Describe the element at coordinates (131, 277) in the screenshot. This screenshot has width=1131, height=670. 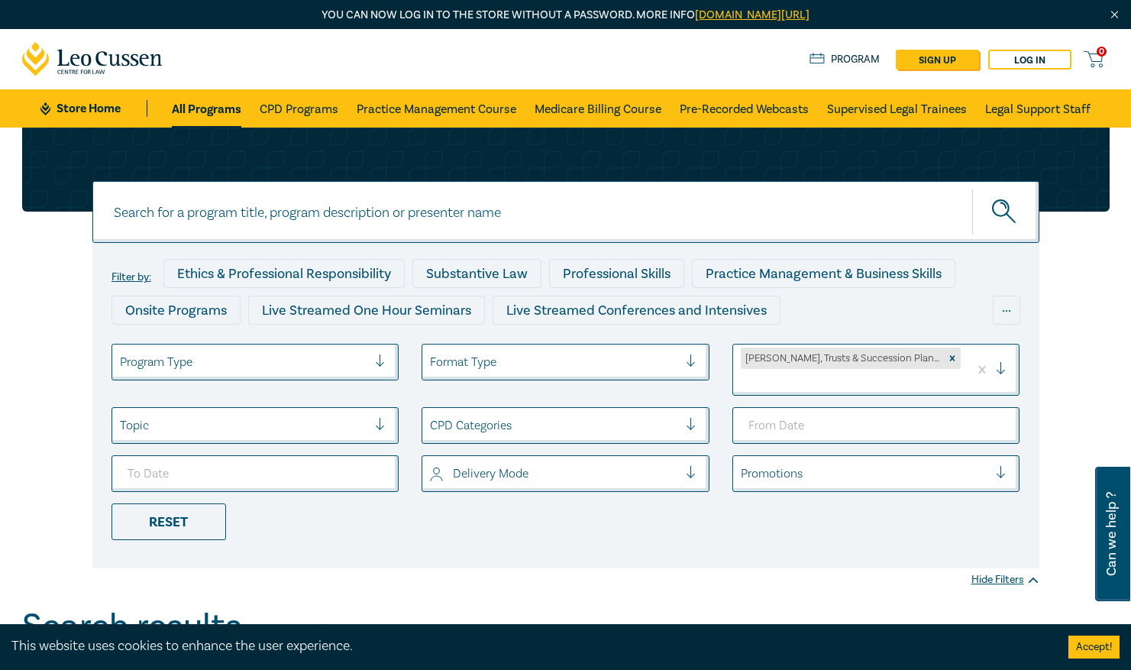
I see `label: Filter by:` at that location.